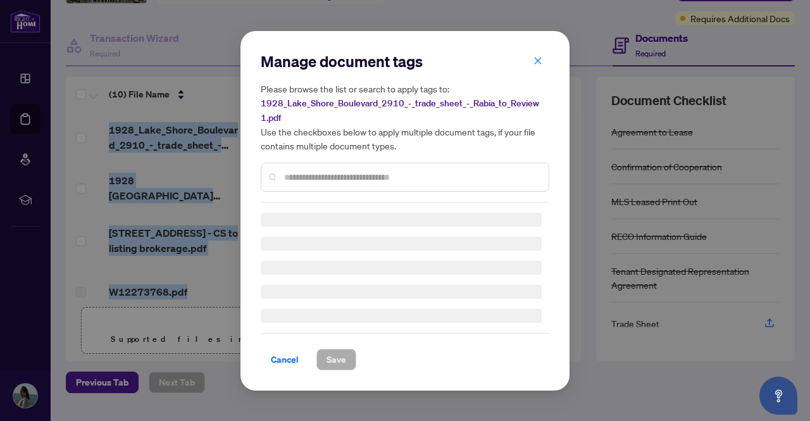  I want to click on button: Cancel, so click(285, 360).